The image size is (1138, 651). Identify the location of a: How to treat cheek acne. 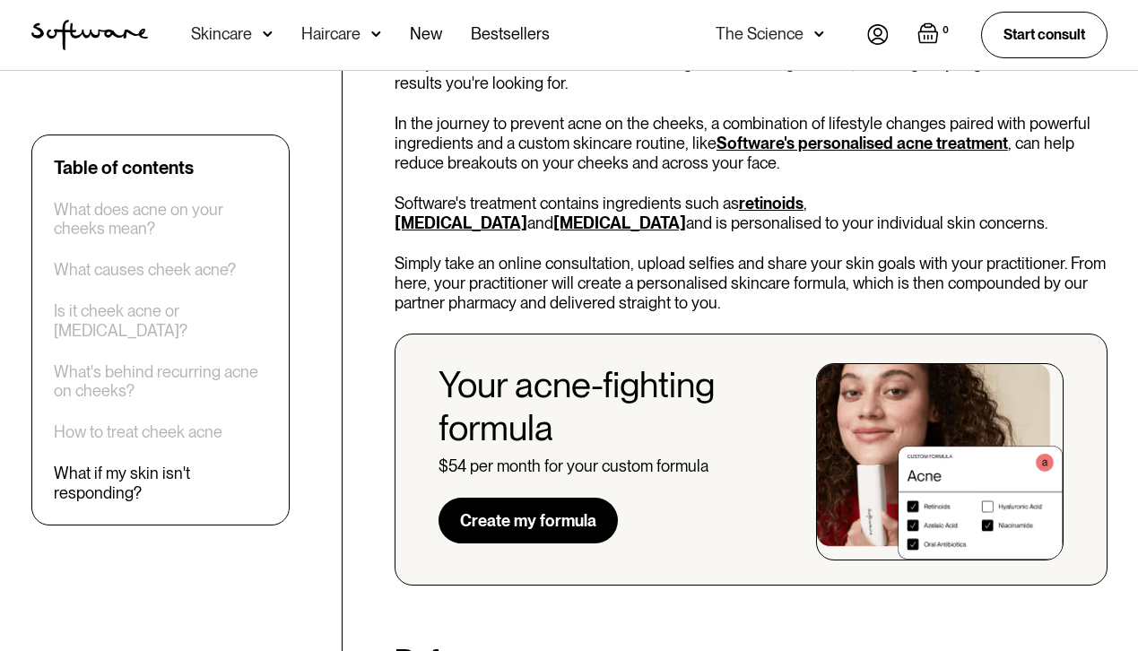
(138, 433).